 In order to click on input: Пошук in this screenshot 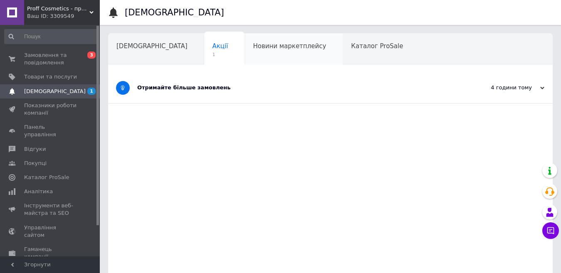, I will do `click(51, 37)`.